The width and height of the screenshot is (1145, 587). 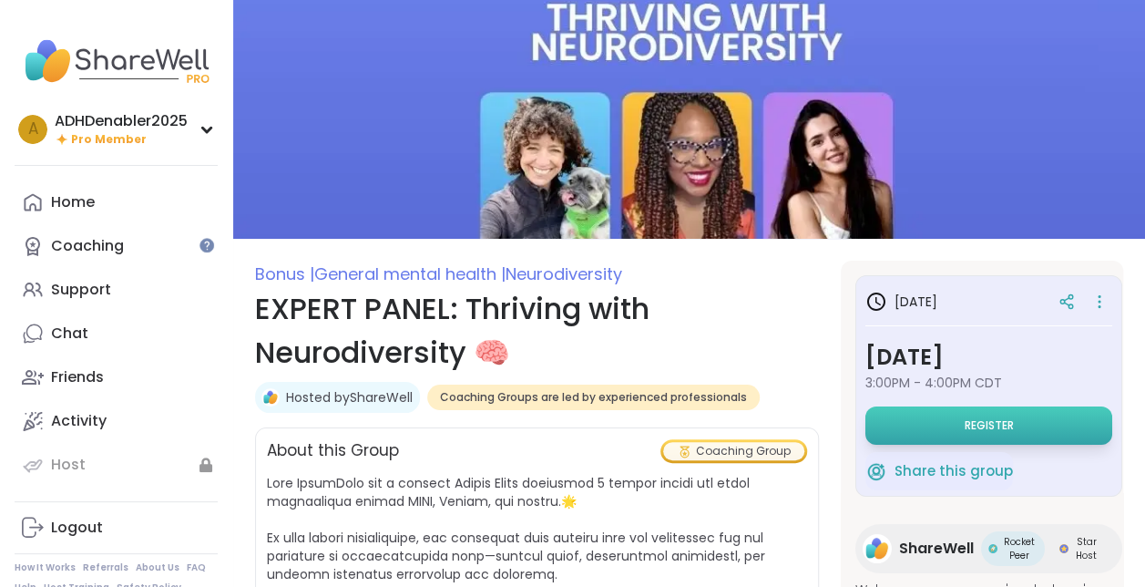 I want to click on h1: EXPERT PANEL: Thriving with Neurodiversity 🧠, so click(x=536, y=331).